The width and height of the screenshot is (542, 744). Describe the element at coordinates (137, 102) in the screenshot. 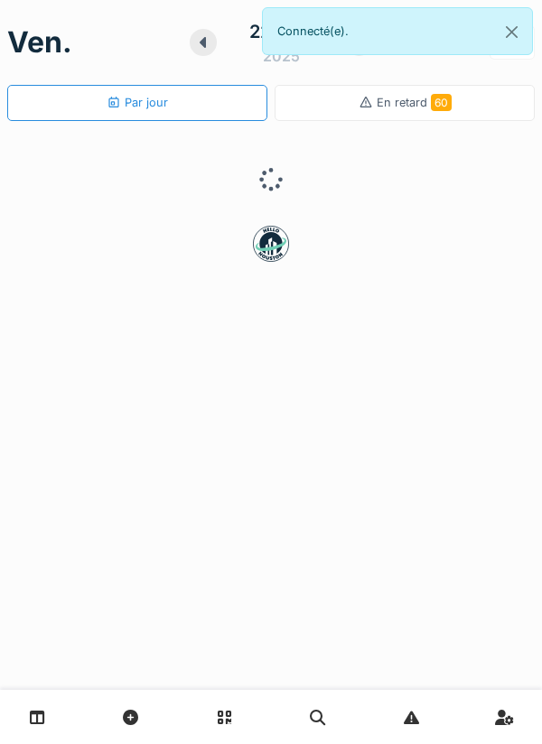

I see `div: Par jour` at that location.